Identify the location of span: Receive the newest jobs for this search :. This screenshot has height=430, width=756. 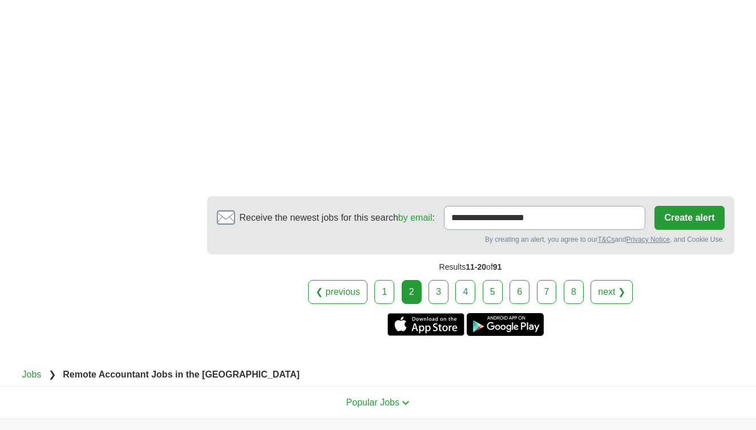
(337, 218).